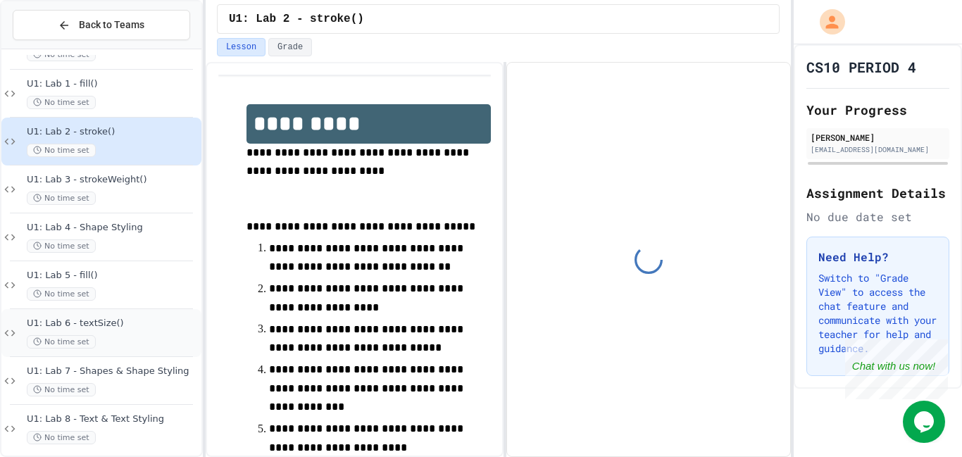 The width and height of the screenshot is (962, 457). I want to click on span: Back to Teams, so click(111, 25).